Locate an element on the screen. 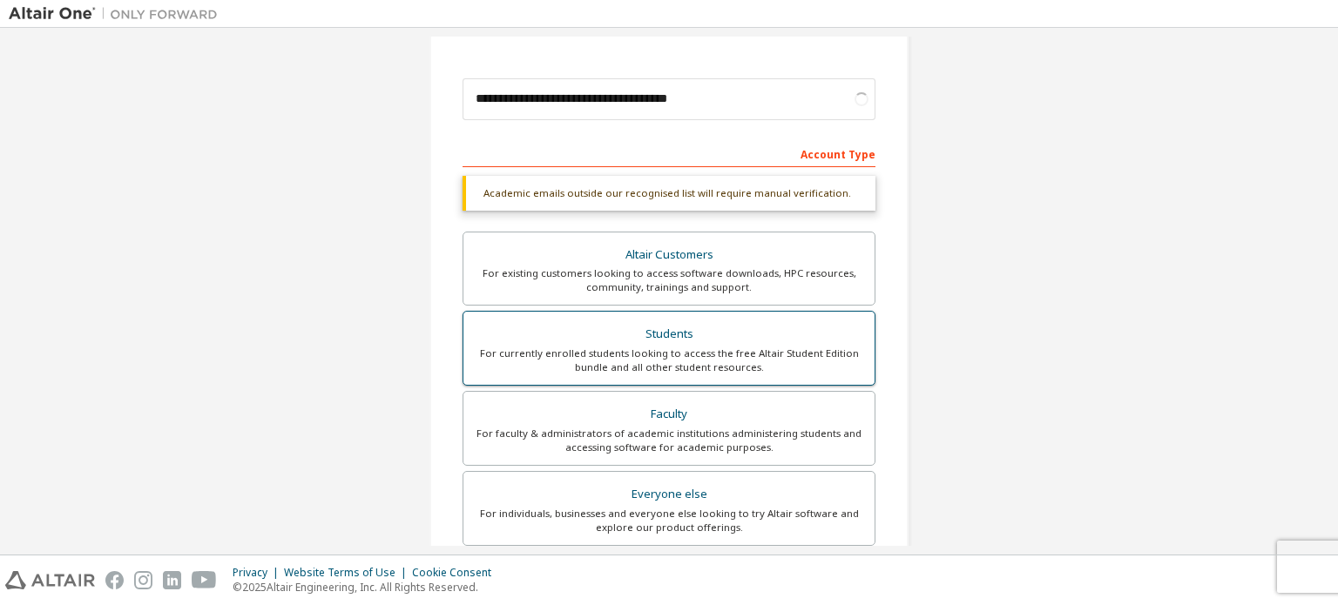 The height and width of the screenshot is (605, 1338). div: Academic emails outside our recognised list will require manual verification. is located at coordinates (669, 193).